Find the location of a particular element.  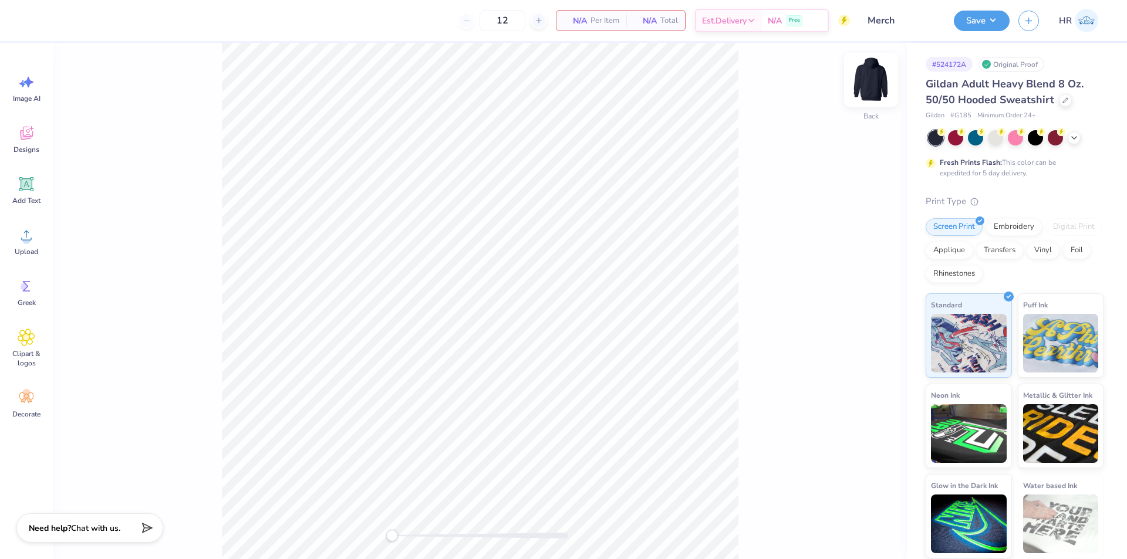

div: Rhinestones is located at coordinates (954, 274).